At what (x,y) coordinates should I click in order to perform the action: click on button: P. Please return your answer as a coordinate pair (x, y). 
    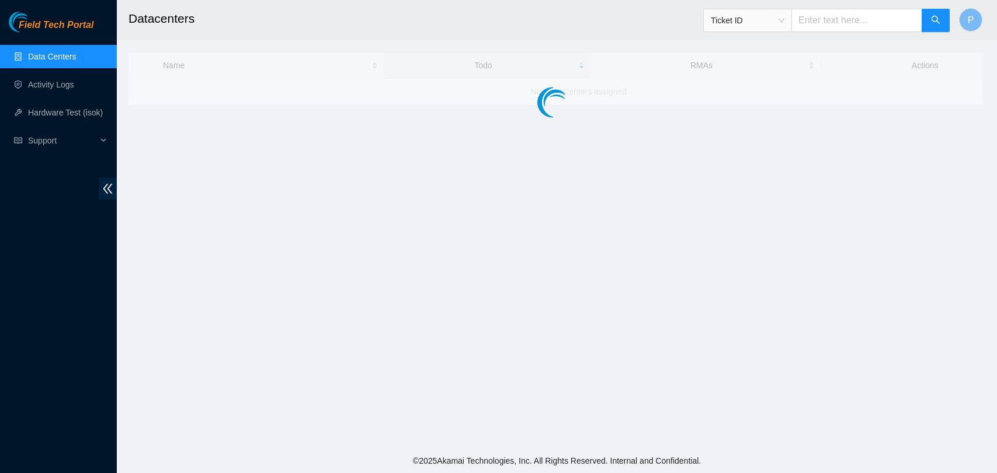
    Looking at the image, I should click on (970, 20).